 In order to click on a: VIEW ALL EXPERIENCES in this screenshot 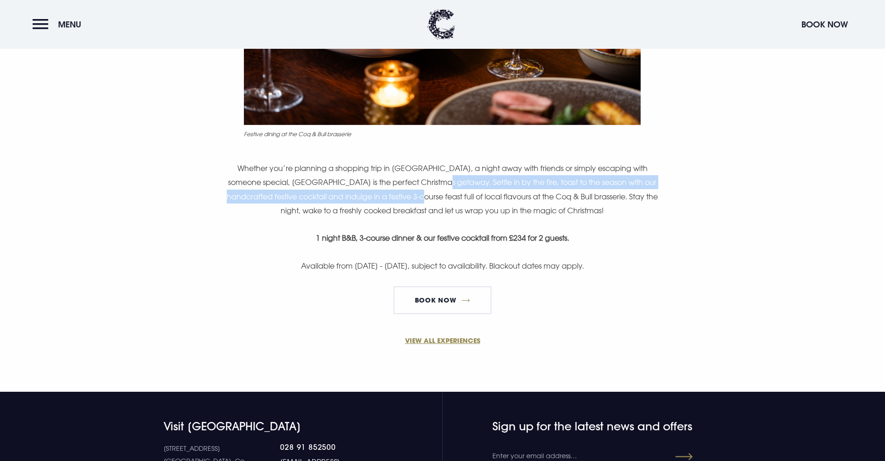, I will do `click(443, 340)`.